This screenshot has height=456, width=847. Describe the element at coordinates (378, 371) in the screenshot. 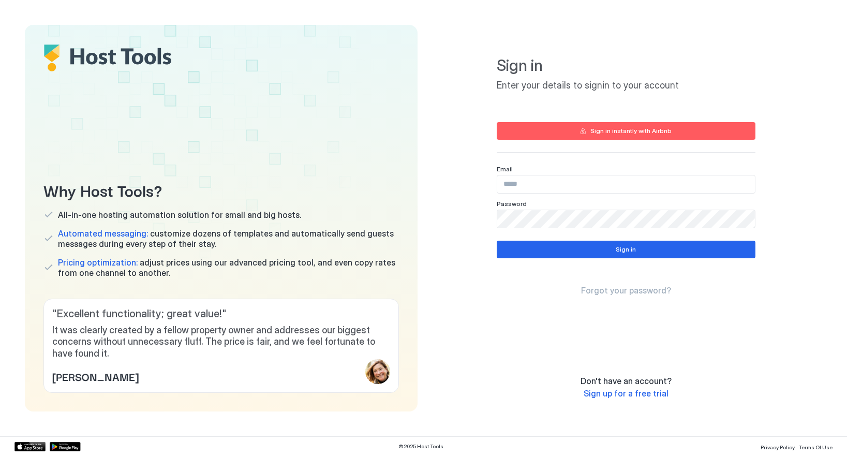

I see `div: profile` at that location.